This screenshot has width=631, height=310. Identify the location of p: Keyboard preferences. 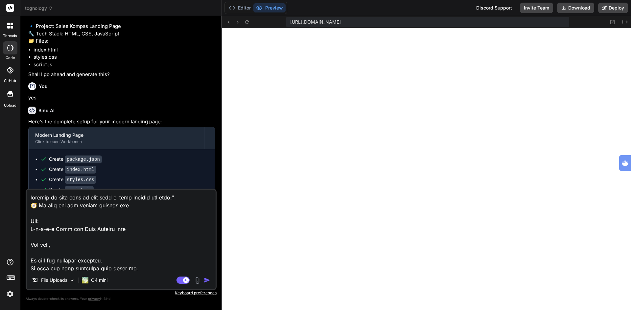
(121, 293).